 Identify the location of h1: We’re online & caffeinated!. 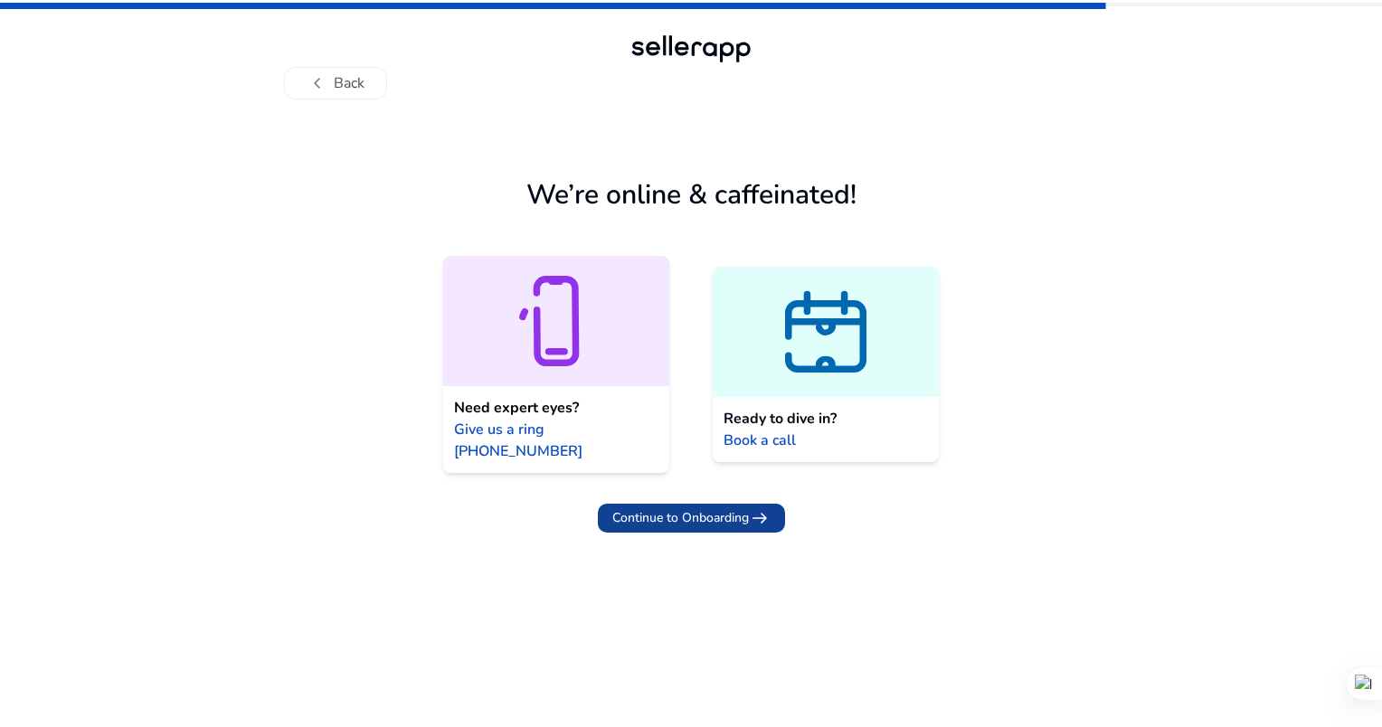
(691, 195).